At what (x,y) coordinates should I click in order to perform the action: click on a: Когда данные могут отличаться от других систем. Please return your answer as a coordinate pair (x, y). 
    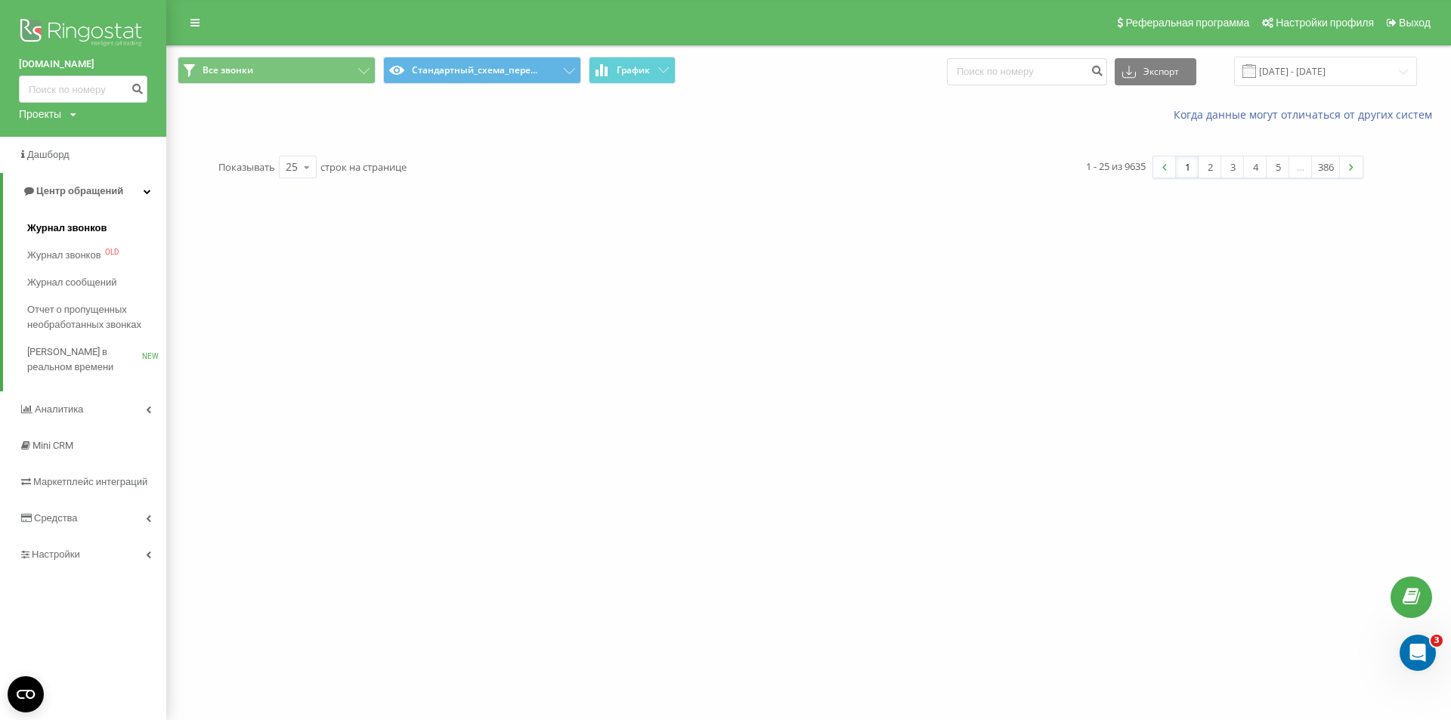
    Looking at the image, I should click on (1307, 114).